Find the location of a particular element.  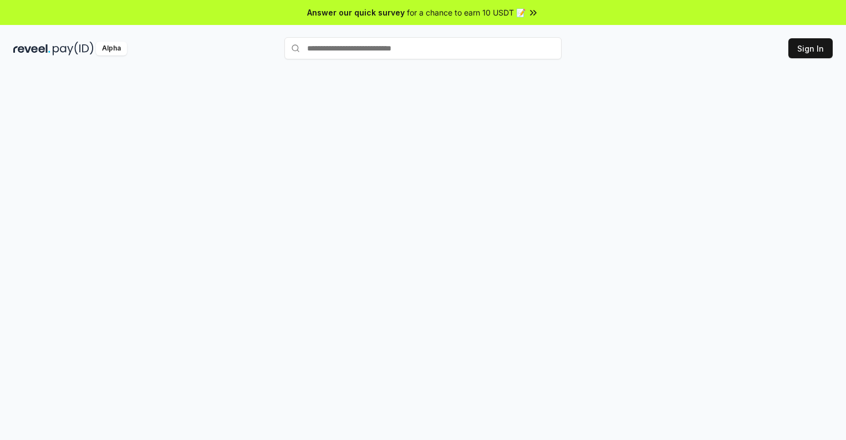

span: for a chance to earn 10 USDT 📝 is located at coordinates (466, 12).